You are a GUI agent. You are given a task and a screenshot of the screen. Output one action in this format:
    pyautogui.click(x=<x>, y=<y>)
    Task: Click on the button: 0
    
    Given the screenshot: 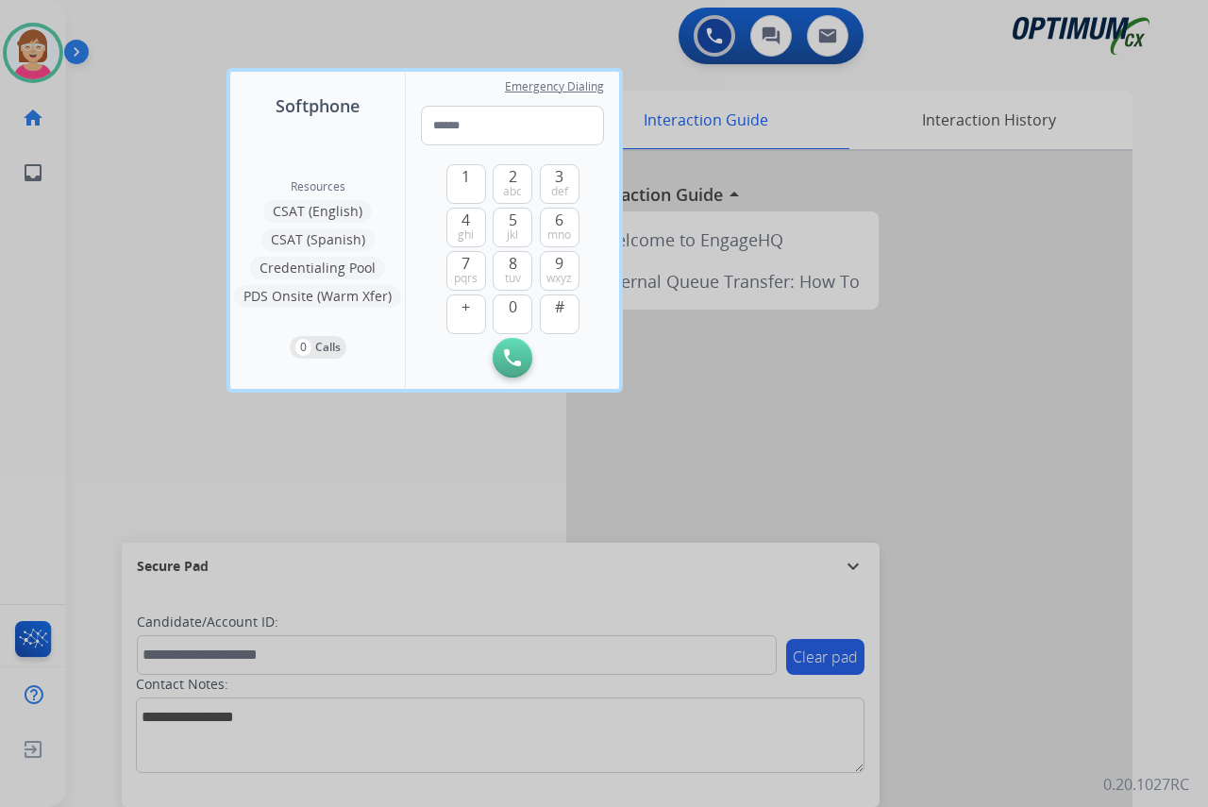 What is the action you would take?
    pyautogui.click(x=512, y=314)
    